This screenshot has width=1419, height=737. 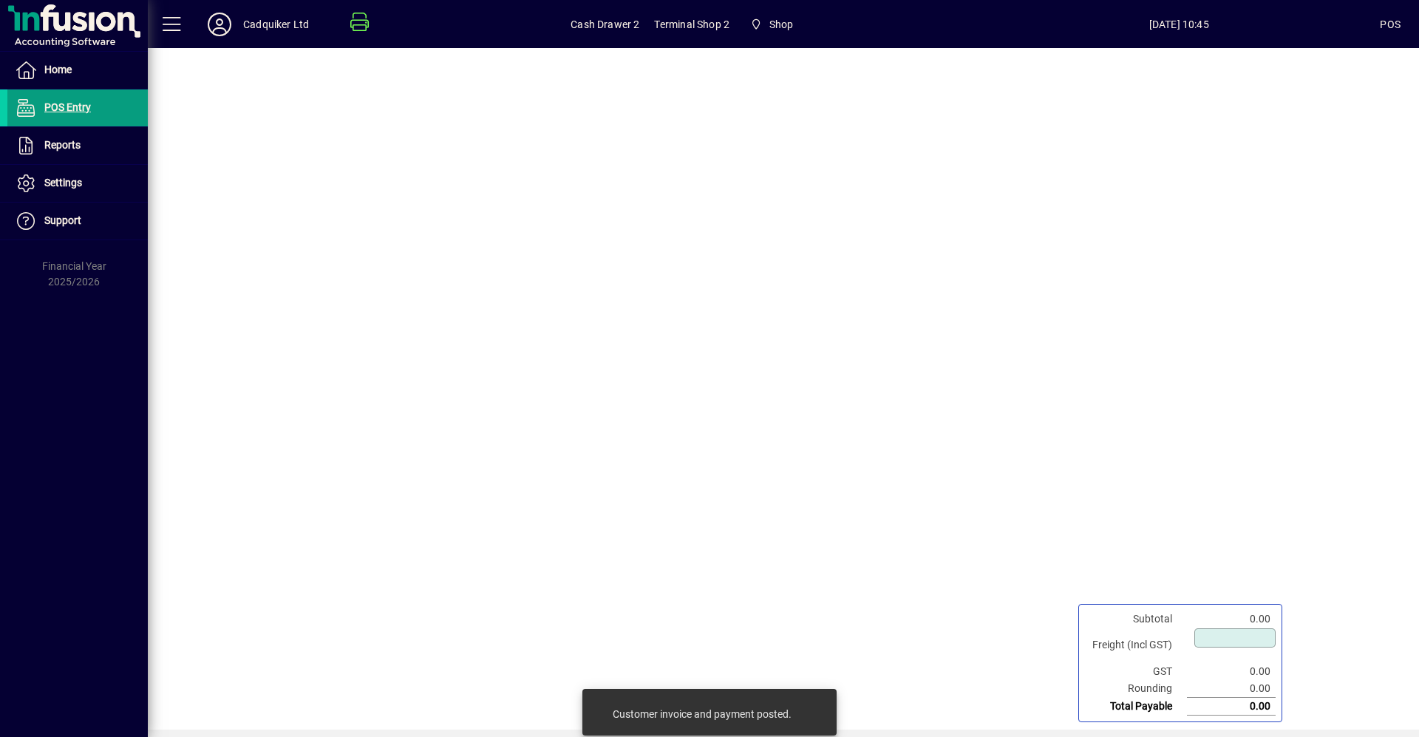 What do you see at coordinates (1136, 645) in the screenshot?
I see `td: Freight (Incl GST)` at bounding box center [1136, 645].